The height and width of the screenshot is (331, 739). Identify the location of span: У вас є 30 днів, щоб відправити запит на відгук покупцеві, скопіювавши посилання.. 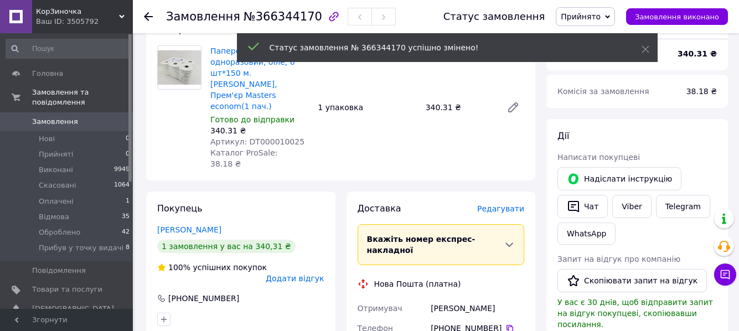
(635, 313).